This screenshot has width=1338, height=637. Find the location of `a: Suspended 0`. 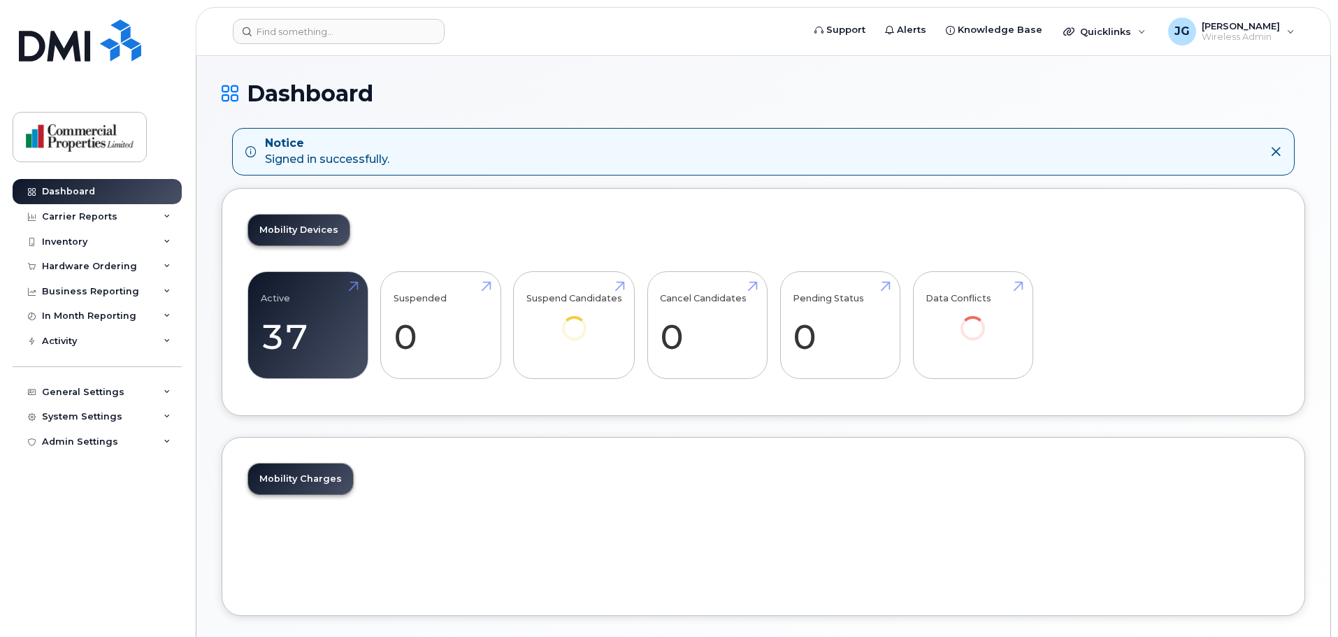

a: Suspended 0 is located at coordinates (440, 325).